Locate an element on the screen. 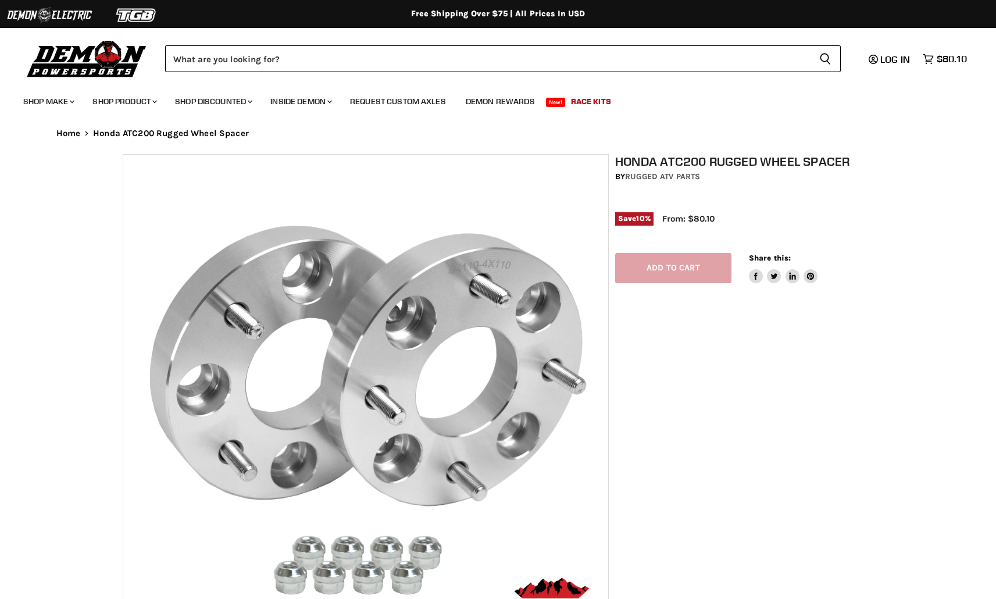 The image size is (996, 599). a: Demon Rewards is located at coordinates (500, 101).